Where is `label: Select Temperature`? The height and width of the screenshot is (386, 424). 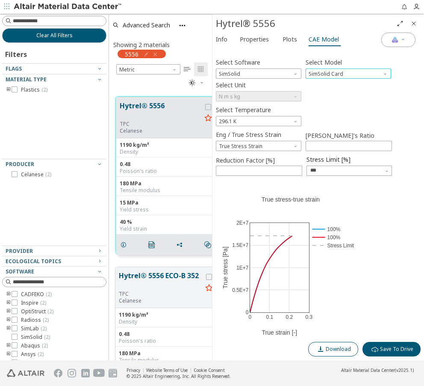 label: Select Temperature is located at coordinates (243, 109).